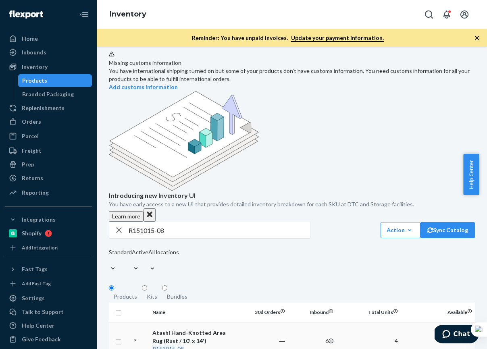 Image resolution: width=487 pixels, height=349 pixels. Describe the element at coordinates (400, 224) in the screenshot. I see `div: Action` at that location.